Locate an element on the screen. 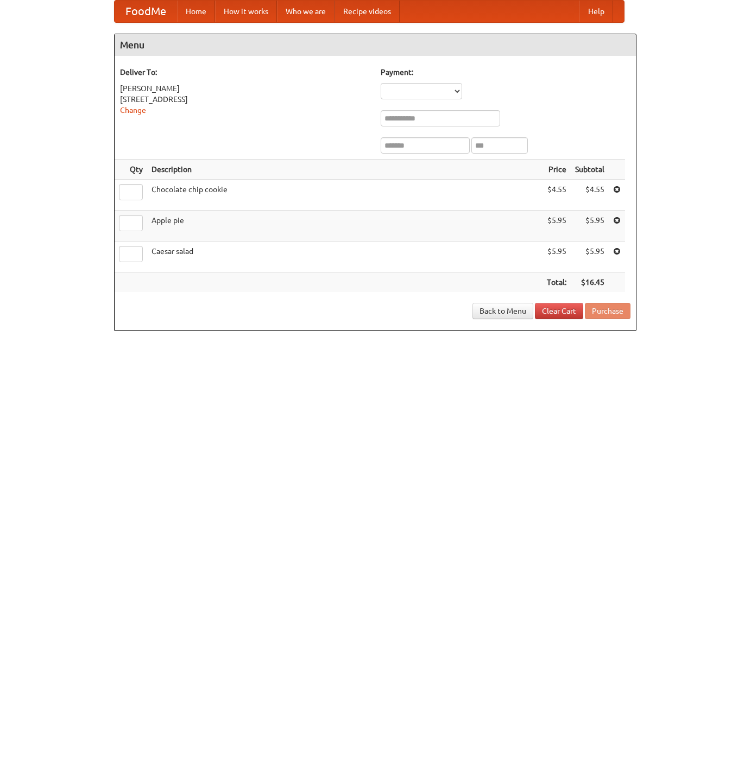 The image size is (738, 768). th: Description is located at coordinates (345, 169).